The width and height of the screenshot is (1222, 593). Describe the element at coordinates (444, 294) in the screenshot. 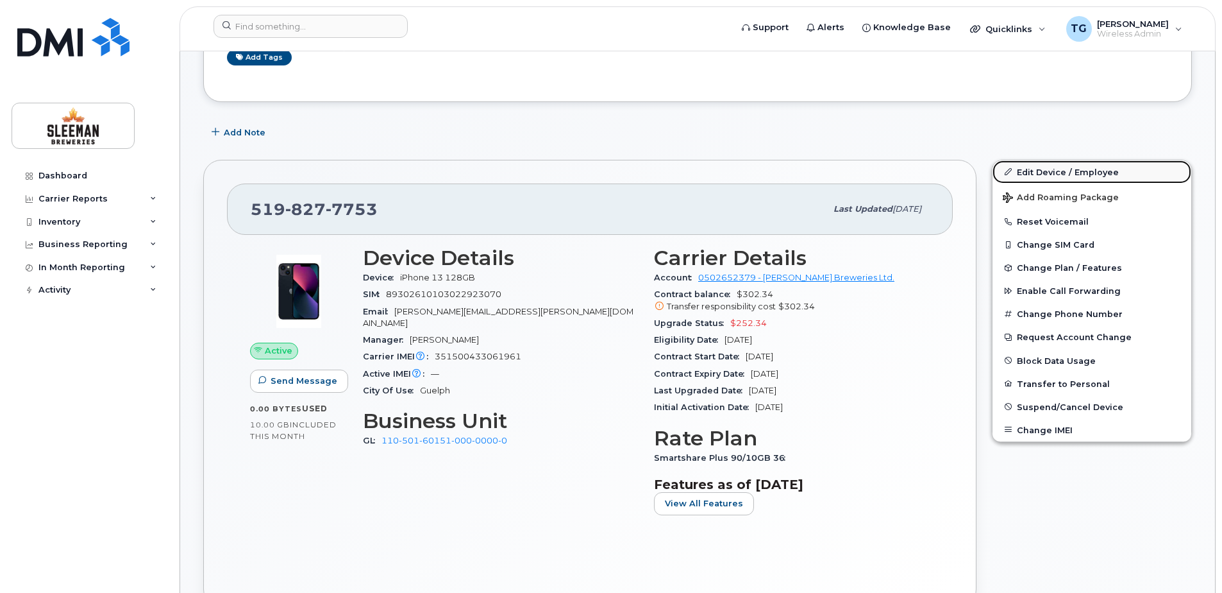

I see `span: 89302610103022923070` at that location.